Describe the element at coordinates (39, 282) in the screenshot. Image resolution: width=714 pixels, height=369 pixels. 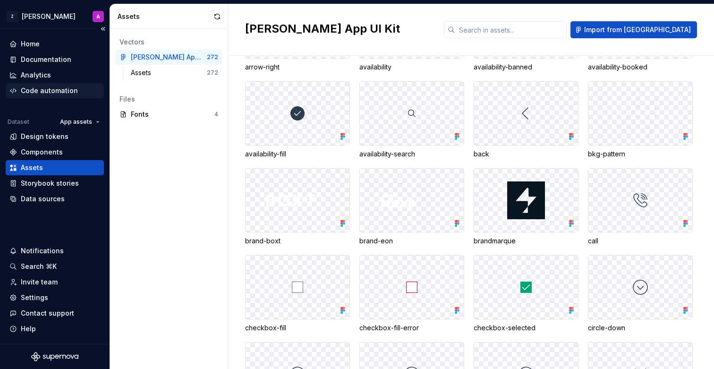
I see `div: Invite team` at that location.